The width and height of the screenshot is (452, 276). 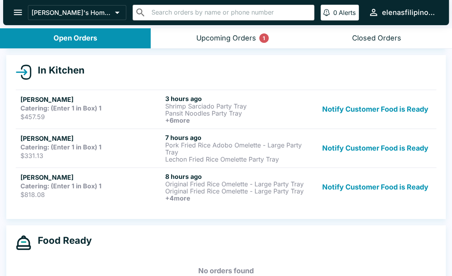 I want to click on p: $331.13, so click(x=91, y=156).